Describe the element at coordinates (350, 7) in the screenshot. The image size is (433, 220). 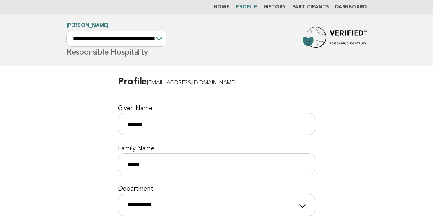
I see `a: Dashboard` at that location.